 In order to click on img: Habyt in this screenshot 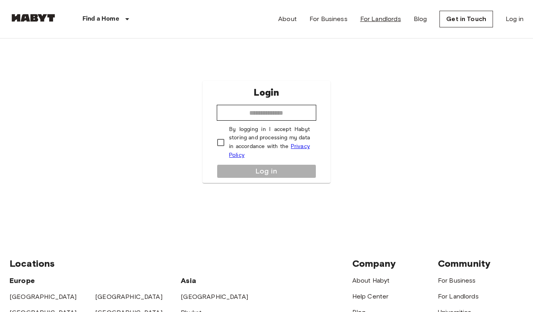, I will do `click(33, 18)`.